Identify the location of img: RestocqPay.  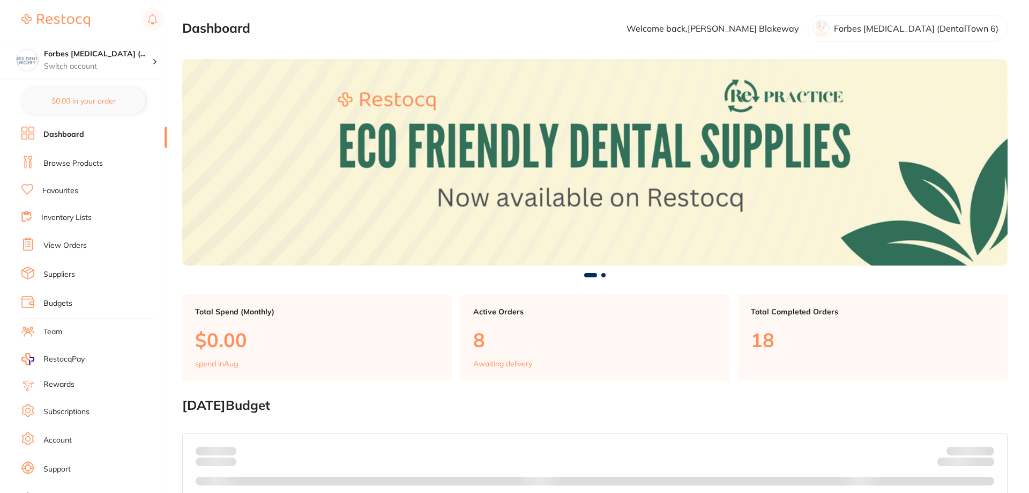
(28, 359).